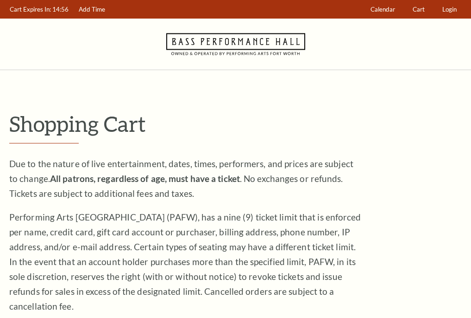  What do you see at coordinates (383, 9) in the screenshot?
I see `a: Calendar` at bounding box center [383, 9].